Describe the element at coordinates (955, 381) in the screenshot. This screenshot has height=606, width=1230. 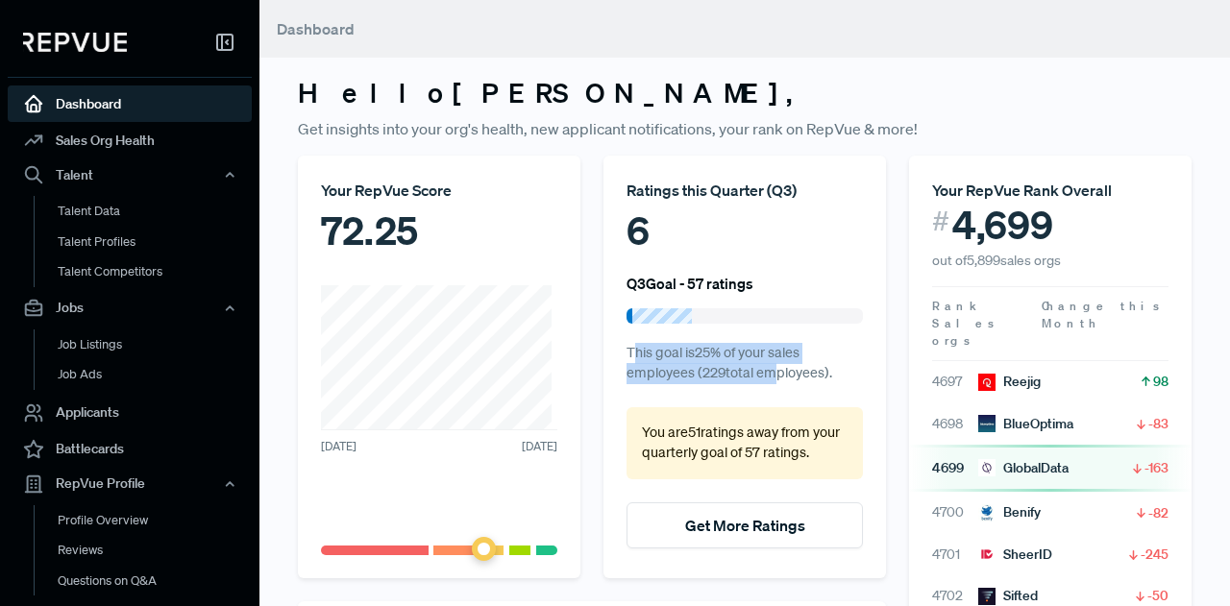
I see `span: 4697` at that location.